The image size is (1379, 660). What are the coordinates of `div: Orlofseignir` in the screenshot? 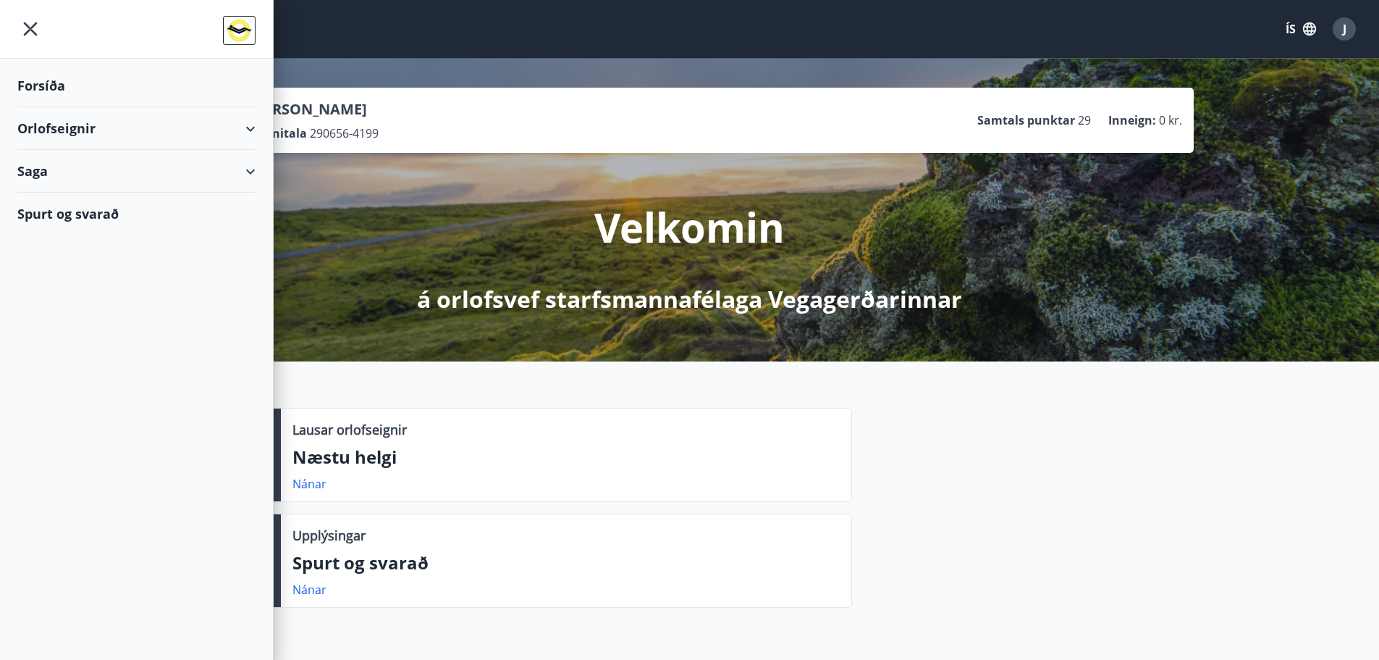 It's located at (136, 128).